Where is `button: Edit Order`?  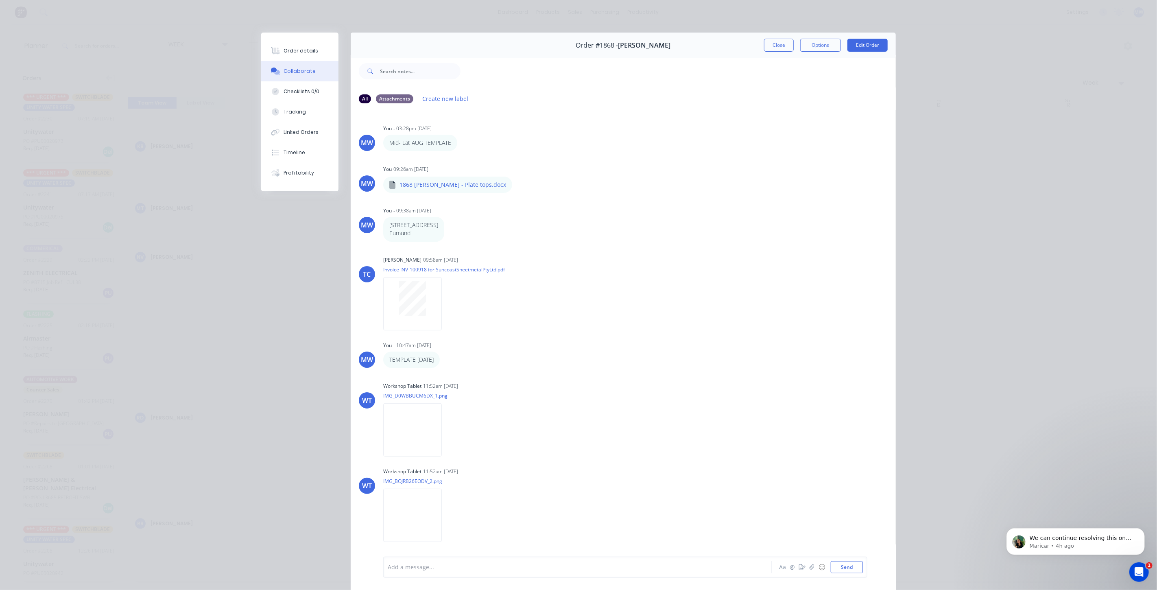
button: Edit Order is located at coordinates (867, 45).